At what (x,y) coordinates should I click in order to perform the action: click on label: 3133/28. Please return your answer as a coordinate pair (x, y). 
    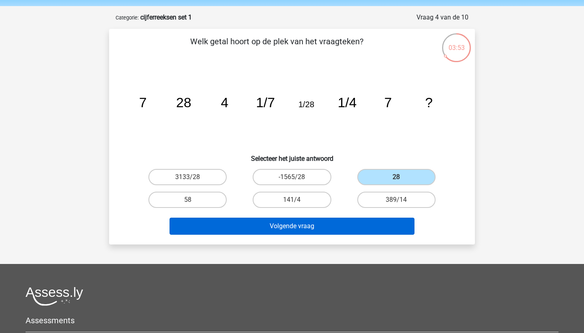
    Looking at the image, I should click on (187, 177).